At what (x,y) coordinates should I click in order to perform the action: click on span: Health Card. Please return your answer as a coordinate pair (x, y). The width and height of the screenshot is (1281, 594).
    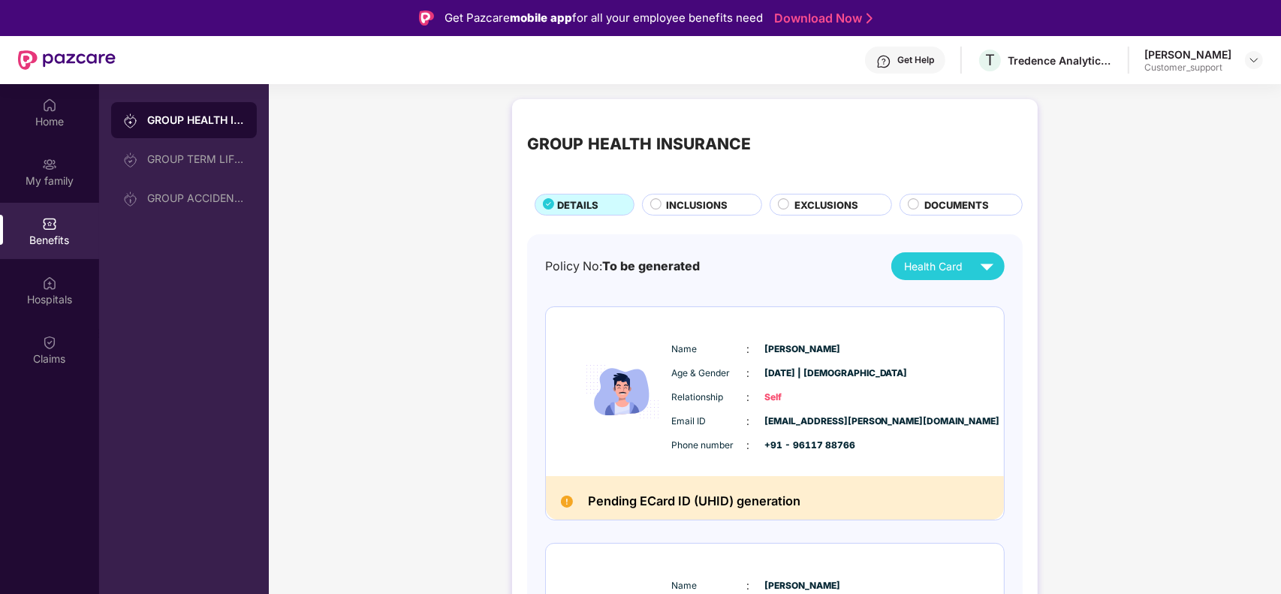
    Looking at the image, I should click on (934, 267).